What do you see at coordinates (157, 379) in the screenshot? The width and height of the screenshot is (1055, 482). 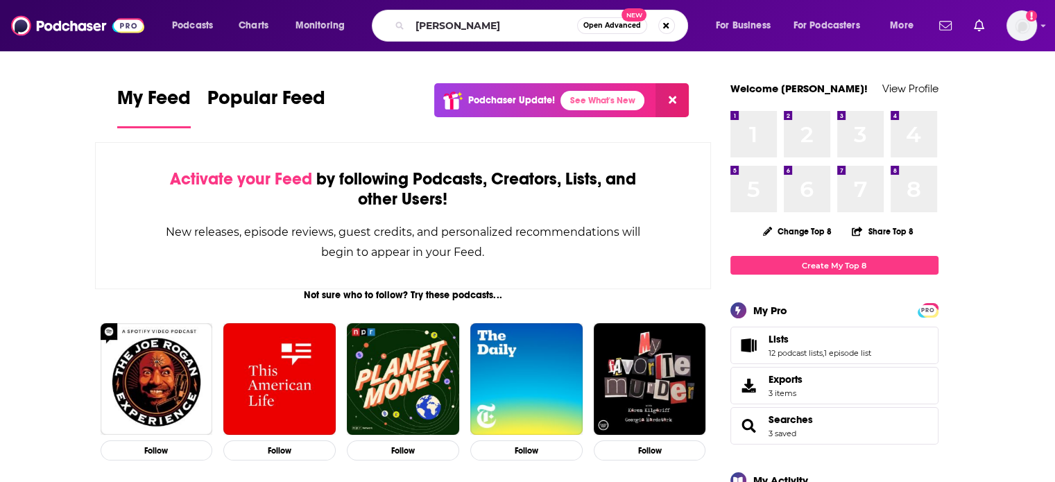 I see `a: The Joe Rogan Experience` at bounding box center [157, 379].